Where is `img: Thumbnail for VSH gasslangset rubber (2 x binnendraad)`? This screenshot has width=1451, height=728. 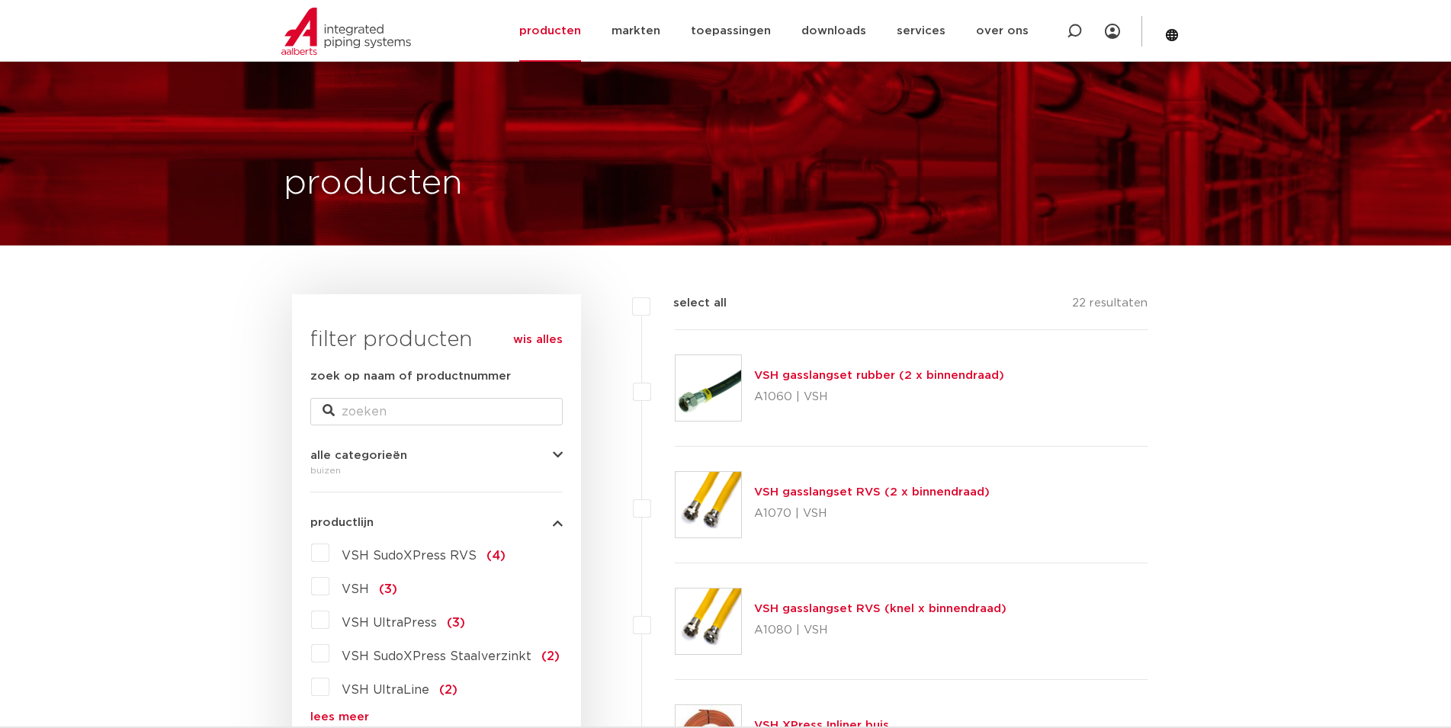
img: Thumbnail for VSH gasslangset rubber (2 x binnendraad) is located at coordinates (708, 388).